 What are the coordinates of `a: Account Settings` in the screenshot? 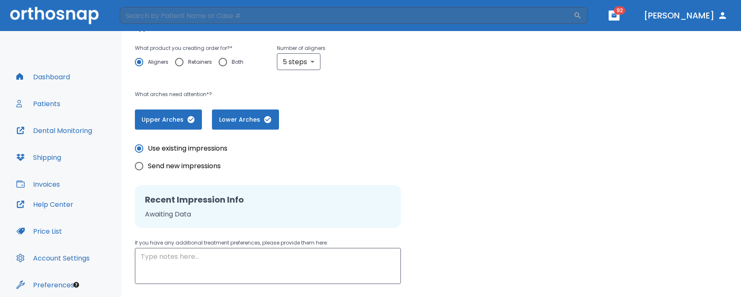 It's located at (53, 258).